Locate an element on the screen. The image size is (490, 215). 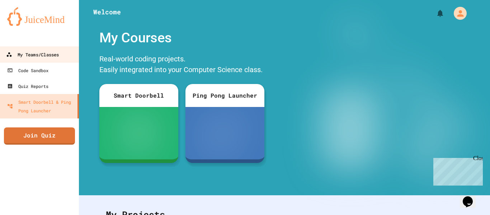
div: My Teams/Classes is located at coordinates (32, 55).